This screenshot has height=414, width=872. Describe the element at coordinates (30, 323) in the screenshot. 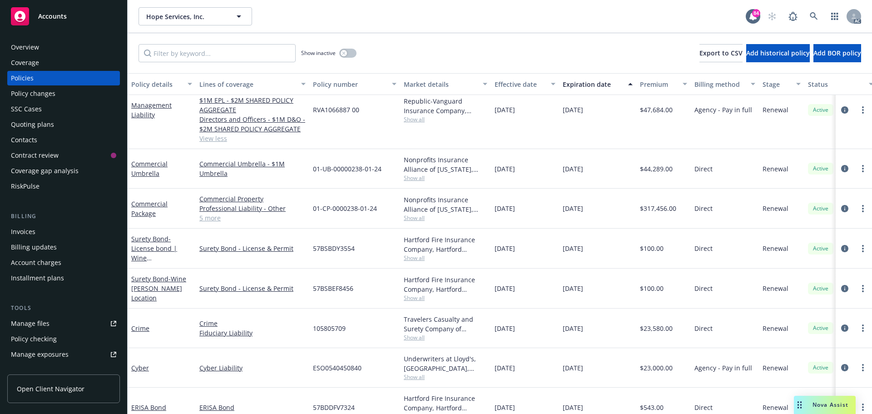

I see `div: Manage files` at that location.